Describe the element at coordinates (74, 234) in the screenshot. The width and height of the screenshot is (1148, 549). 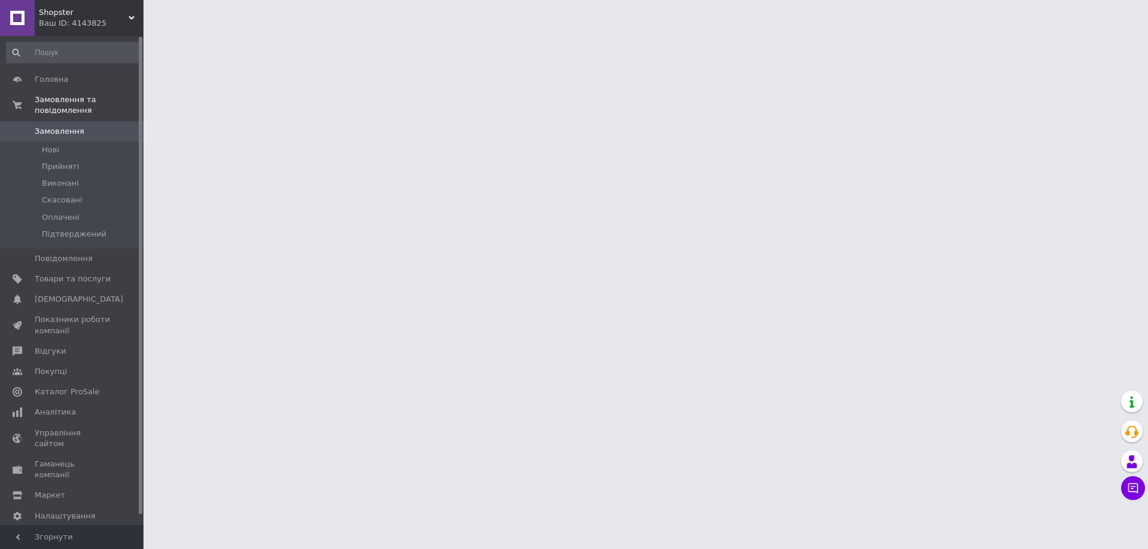
I see `span: Підтверджений` at that location.